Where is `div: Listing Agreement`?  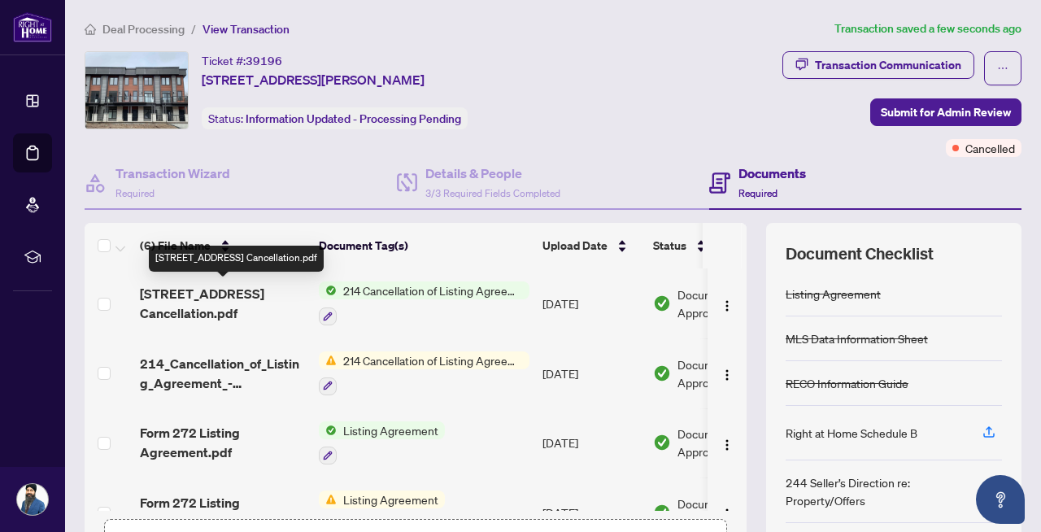
div: Listing Agreement is located at coordinates (833, 294).